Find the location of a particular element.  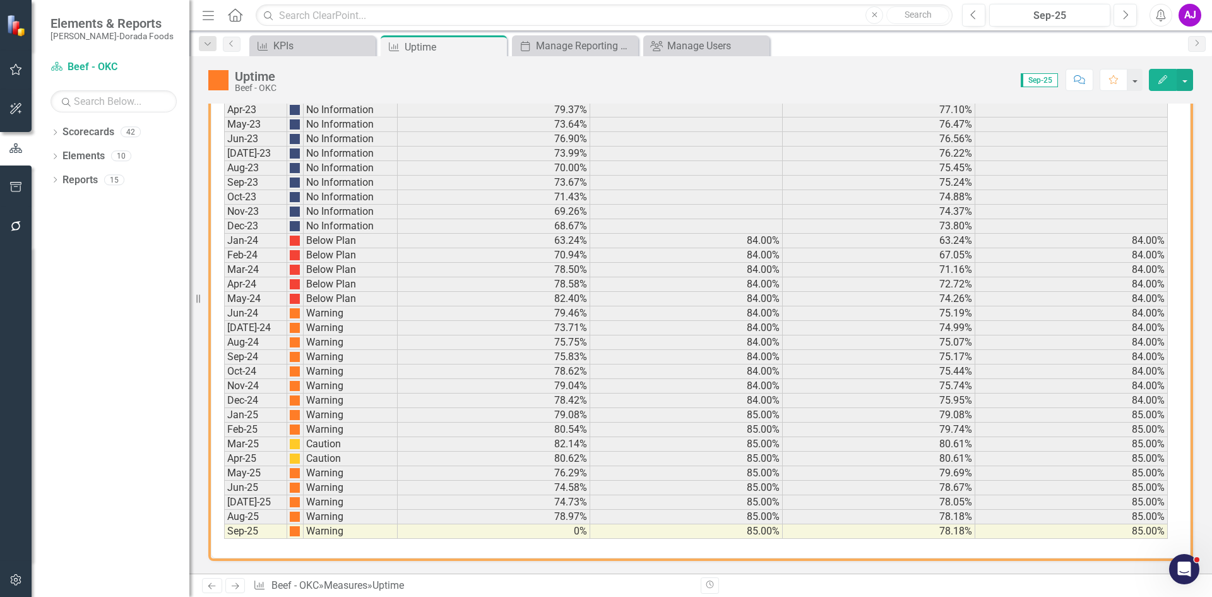

td: 73.80% is located at coordinates (879, 226).